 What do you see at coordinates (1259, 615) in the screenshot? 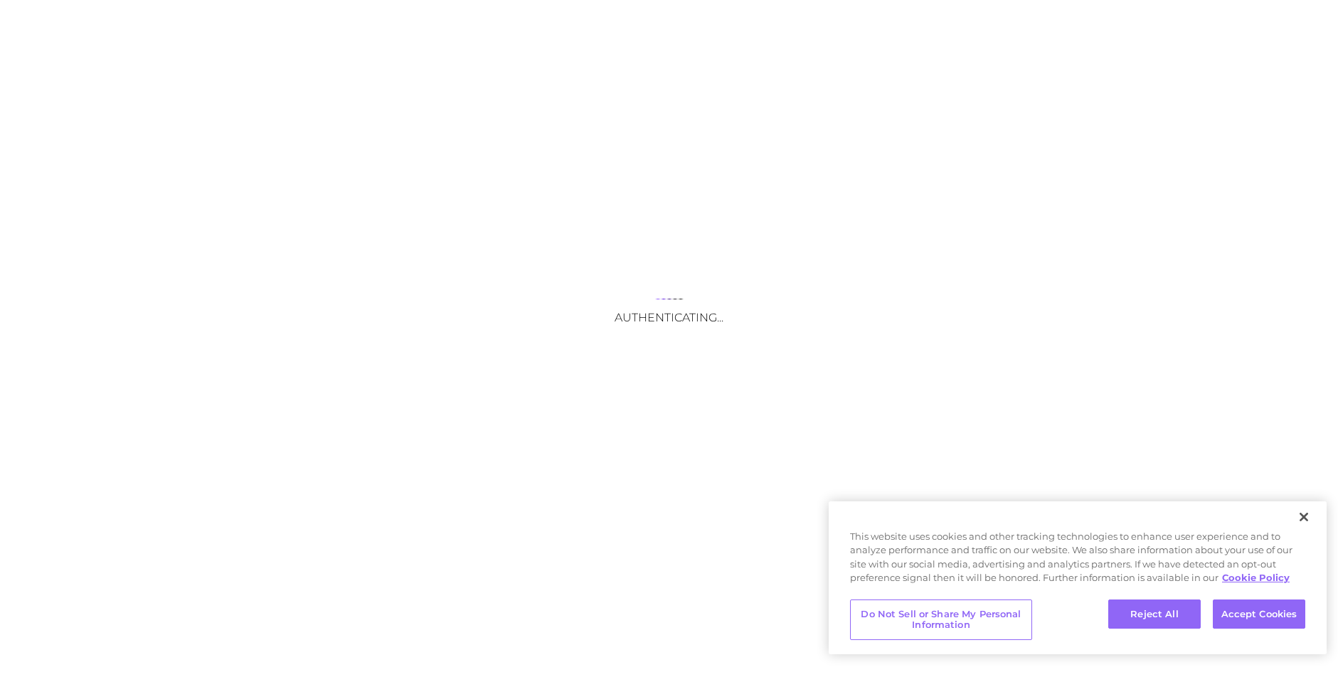
I see `button: Accept Cookies` at bounding box center [1259, 615].